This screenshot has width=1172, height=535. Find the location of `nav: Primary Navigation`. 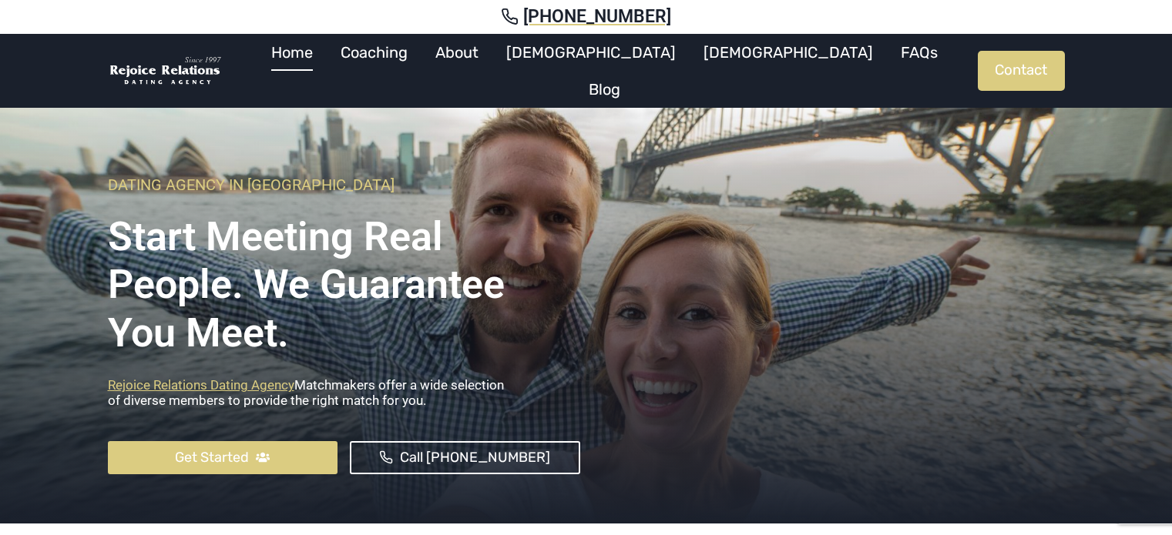

nav: Primary Navigation is located at coordinates (604, 71).